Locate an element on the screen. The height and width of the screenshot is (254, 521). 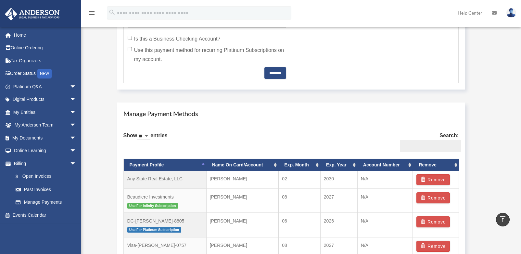
span: Use For Platinum Subscription is located at coordinates (154, 230).